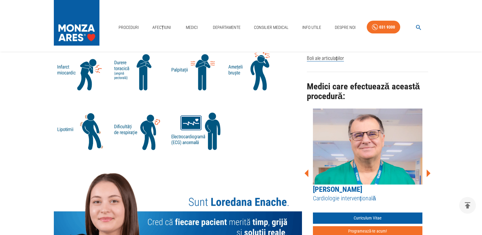 This screenshot has height=235, width=482. Describe the element at coordinates (368, 198) in the screenshot. I see `h5: Cardiologie intervențională` at that location.